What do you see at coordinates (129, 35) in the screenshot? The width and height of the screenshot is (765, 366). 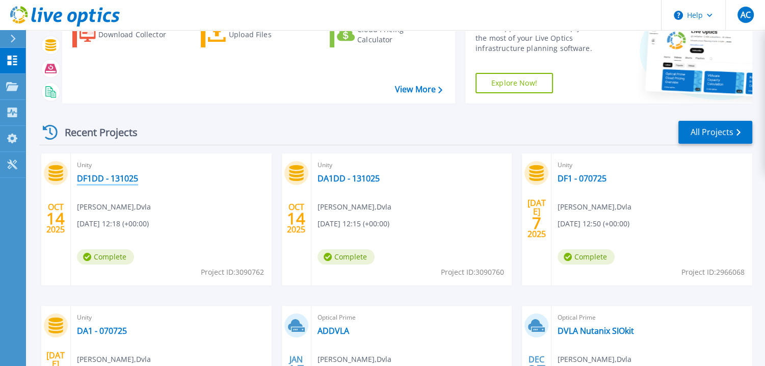 I see `a: Download Collector` at bounding box center [129, 35].